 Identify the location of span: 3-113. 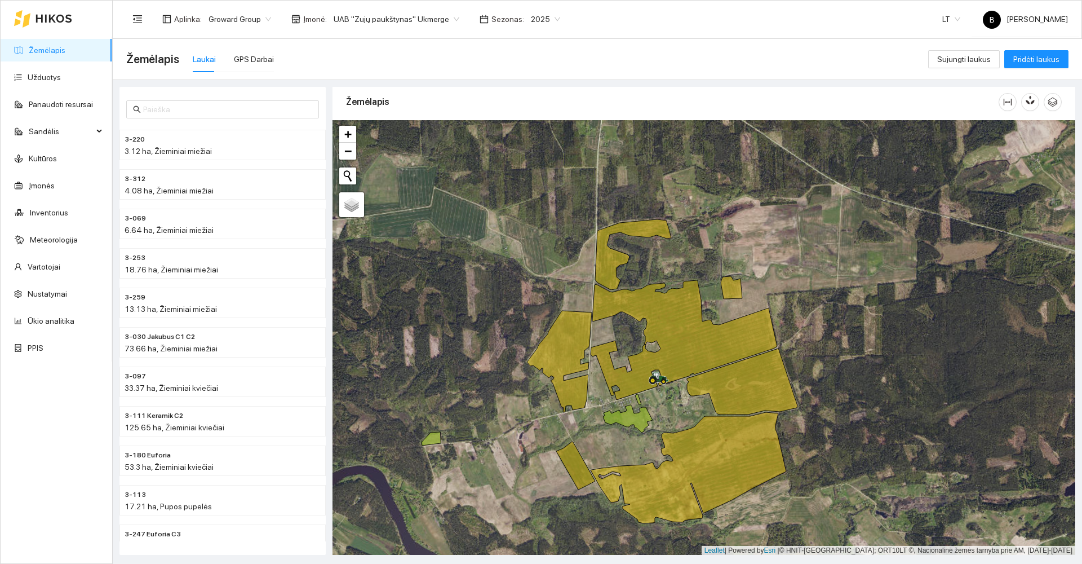
(135, 494).